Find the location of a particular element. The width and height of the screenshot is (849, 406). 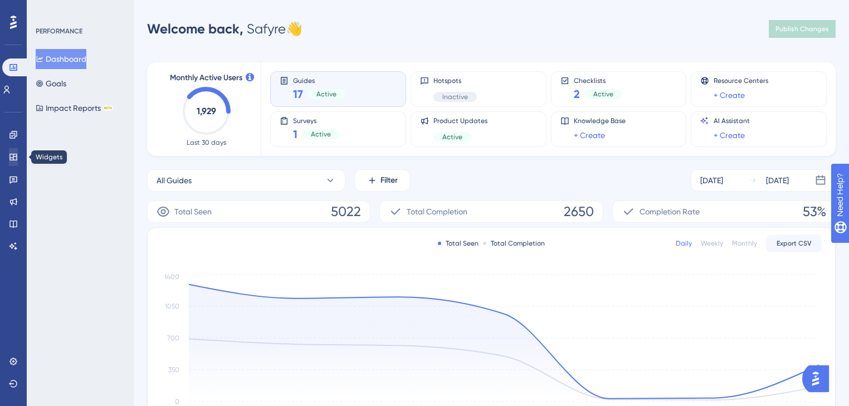

img: launcher-image-alternative-text is located at coordinates (13, 17).